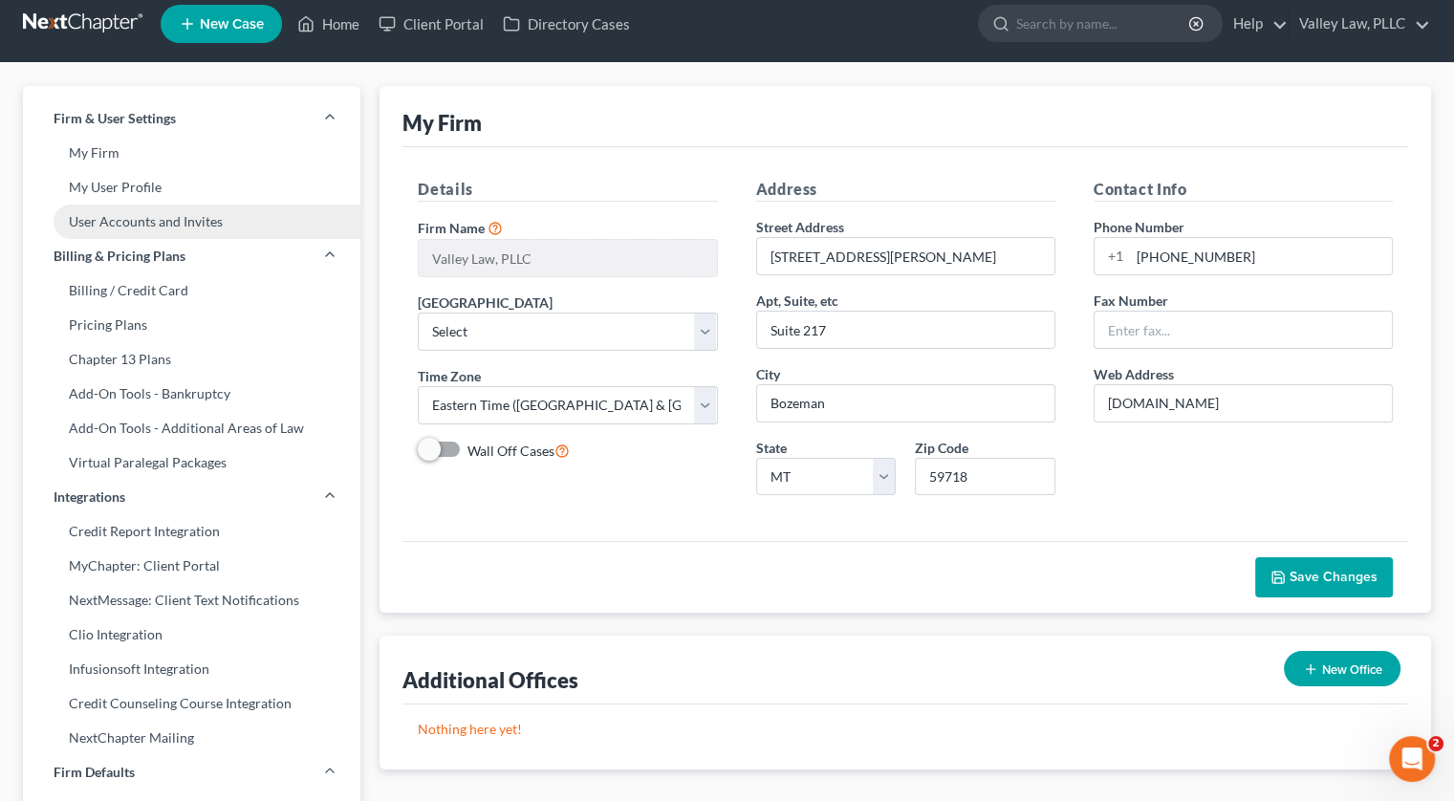  What do you see at coordinates (490, 680) in the screenshot?
I see `div: Additional Offices` at bounding box center [490, 680].